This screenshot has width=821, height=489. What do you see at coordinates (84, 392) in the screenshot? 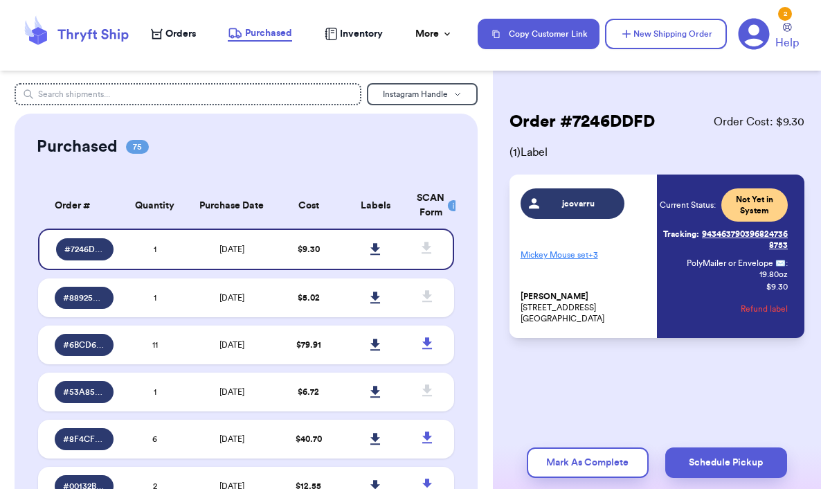
I see `span: # 53A85F25` at bounding box center [84, 392].